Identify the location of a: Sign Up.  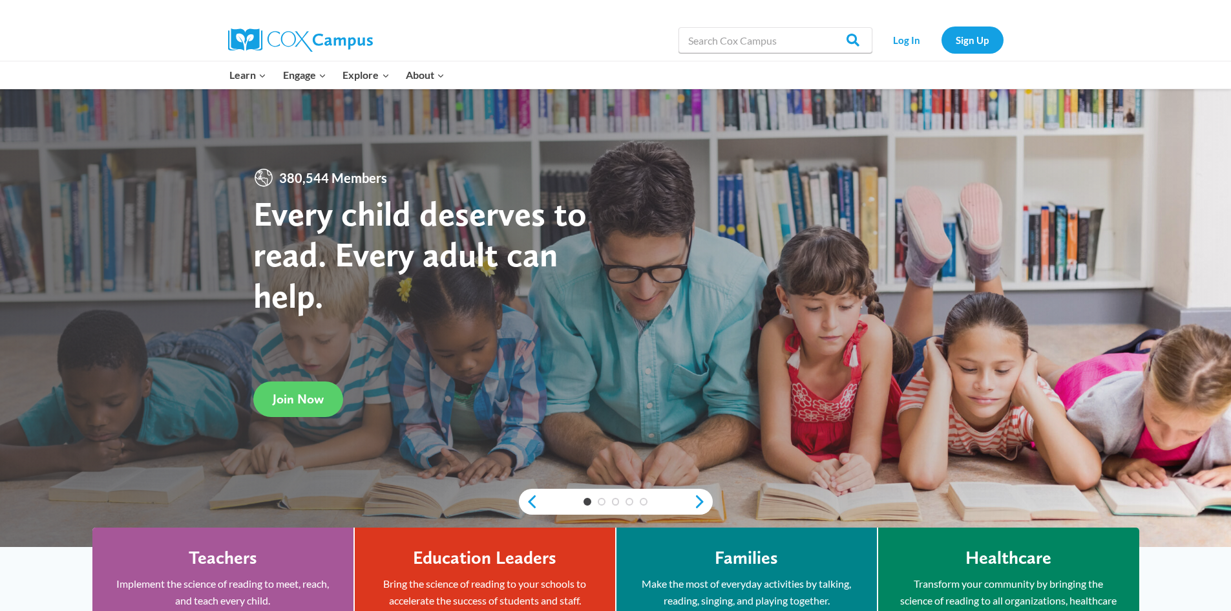
(973, 39).